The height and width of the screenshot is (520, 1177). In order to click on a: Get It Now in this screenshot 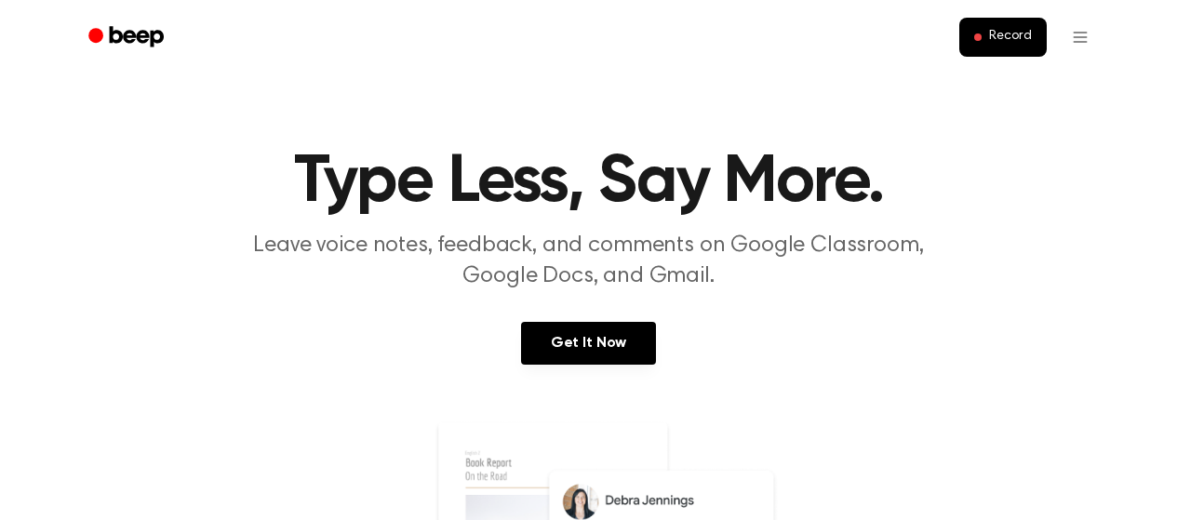, I will do `click(588, 343)`.